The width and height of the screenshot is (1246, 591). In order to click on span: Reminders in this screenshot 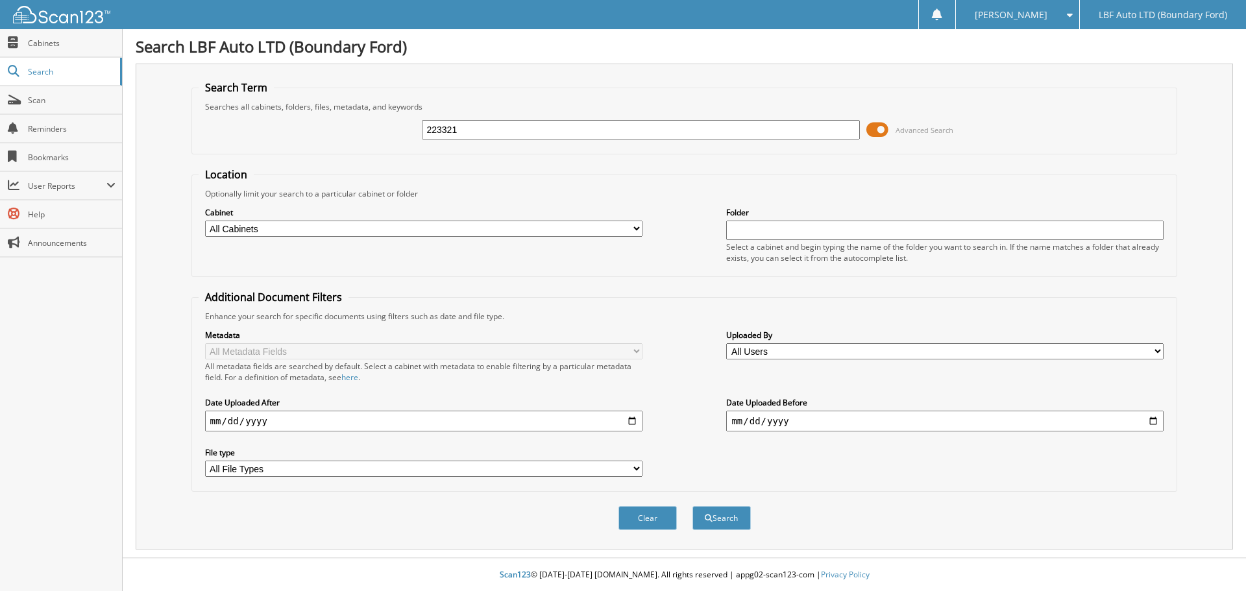, I will do `click(71, 128)`.